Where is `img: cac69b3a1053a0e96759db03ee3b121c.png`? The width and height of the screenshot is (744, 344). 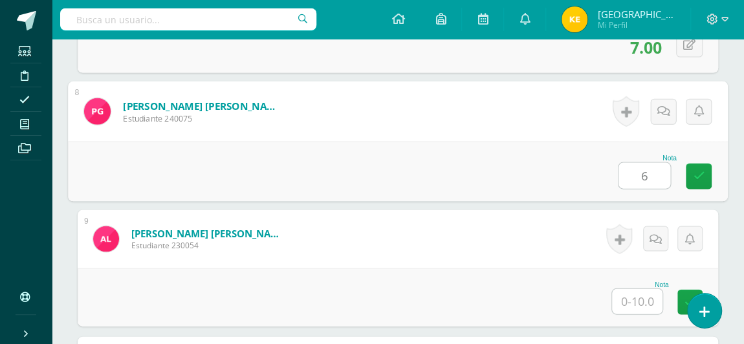
img: cac69b3a1053a0e96759db03ee3b121c.png is located at coordinates (574, 19).